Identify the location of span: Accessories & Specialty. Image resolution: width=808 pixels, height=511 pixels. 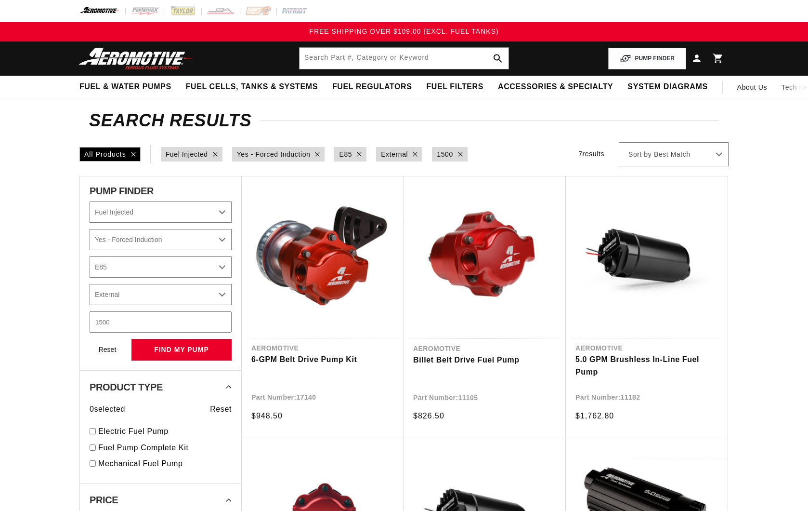
(556, 87).